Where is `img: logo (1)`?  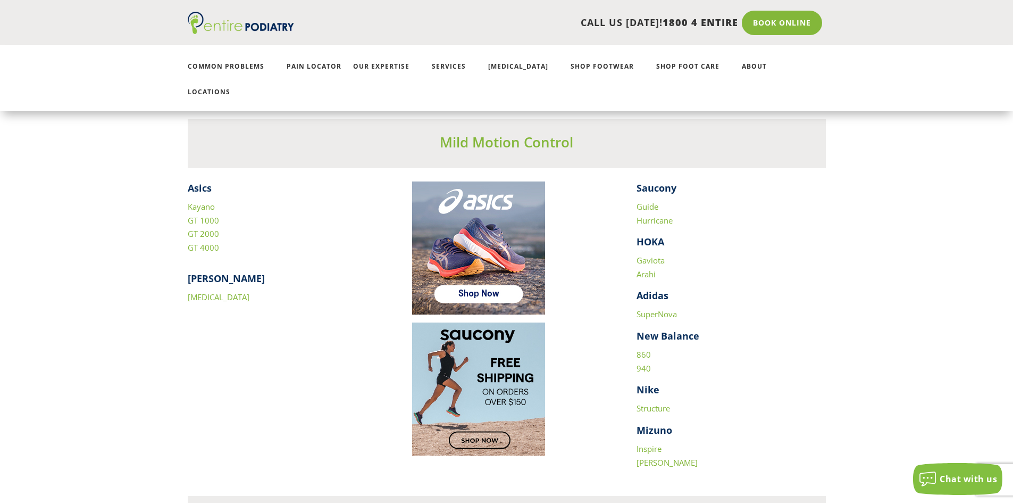 img: logo (1) is located at coordinates (241, 23).